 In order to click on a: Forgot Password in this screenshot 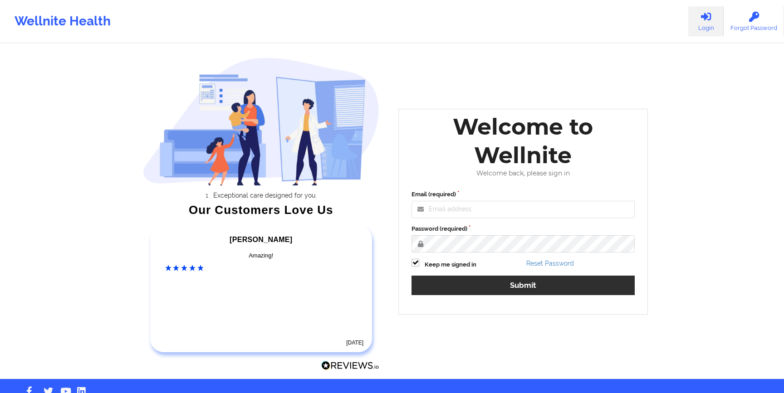, I will do `click(754, 21)`.